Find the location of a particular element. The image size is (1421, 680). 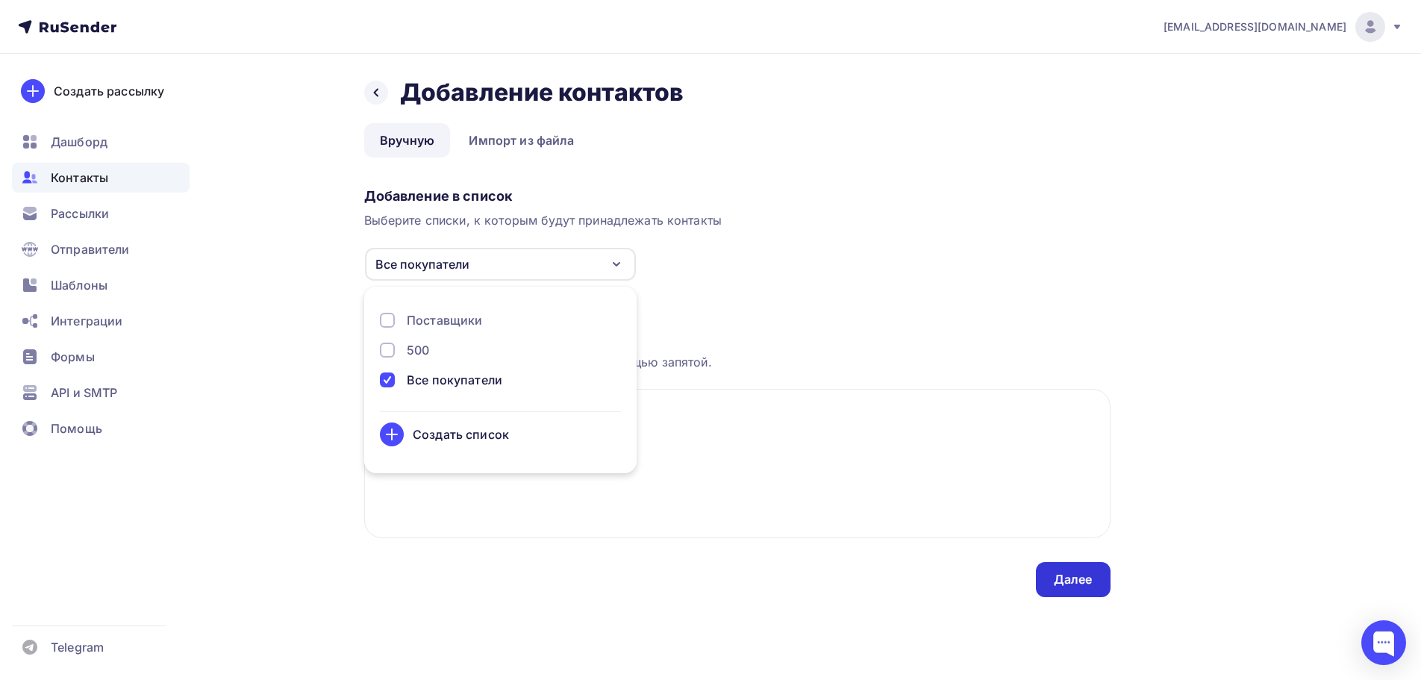

span: Рассылки is located at coordinates (80, 214).